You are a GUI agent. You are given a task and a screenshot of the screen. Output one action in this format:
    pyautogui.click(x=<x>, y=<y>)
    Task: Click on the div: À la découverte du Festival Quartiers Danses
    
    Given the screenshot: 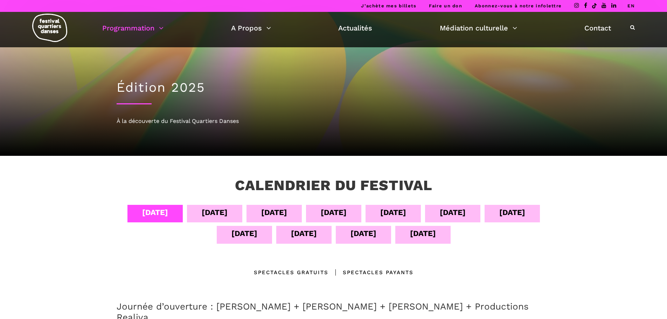 What is the action you would take?
    pyautogui.click(x=334, y=121)
    